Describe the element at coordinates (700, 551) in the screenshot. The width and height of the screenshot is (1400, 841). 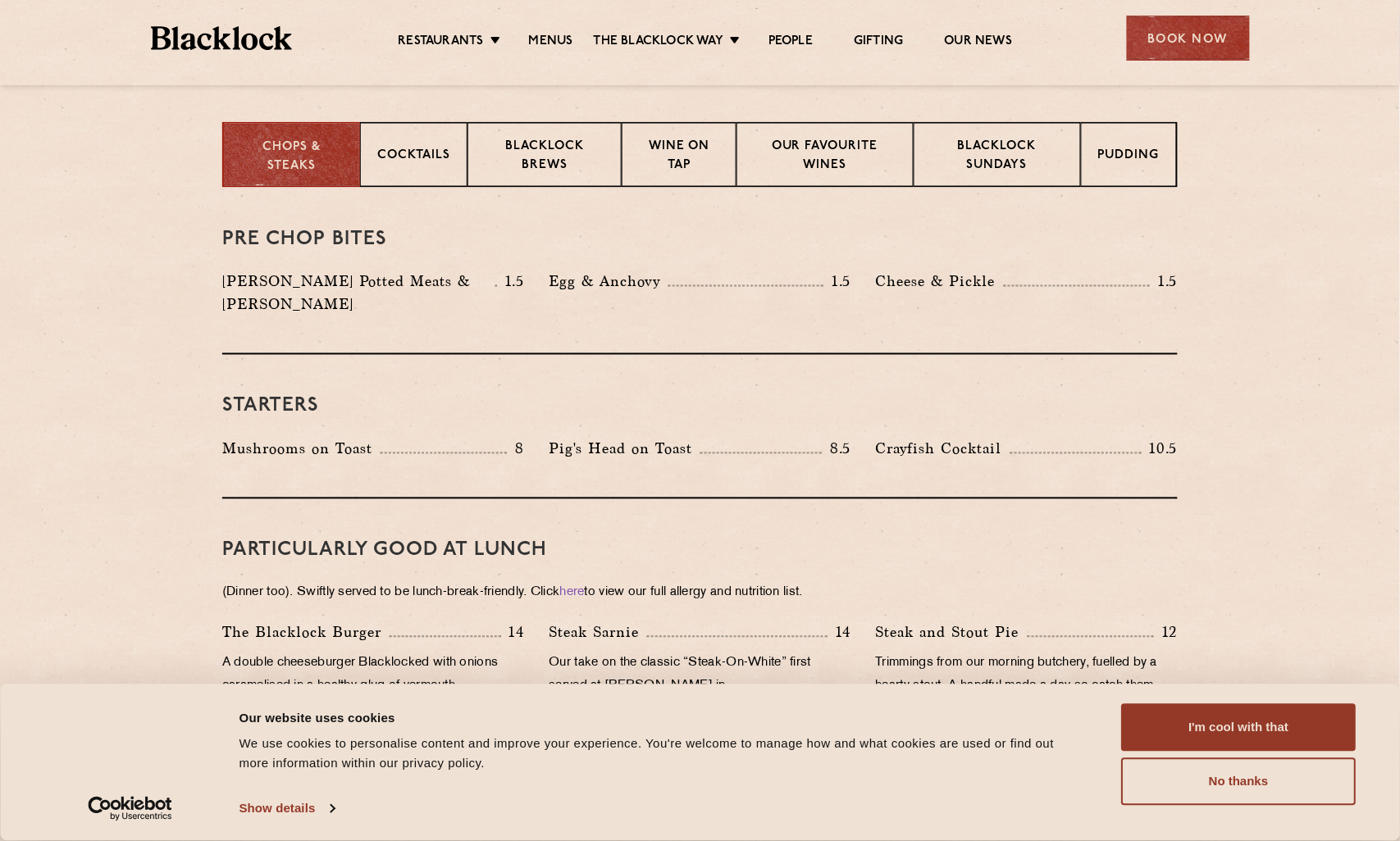
I see `h3: PARTICULARLY GOOD AT LUNCH` at that location.